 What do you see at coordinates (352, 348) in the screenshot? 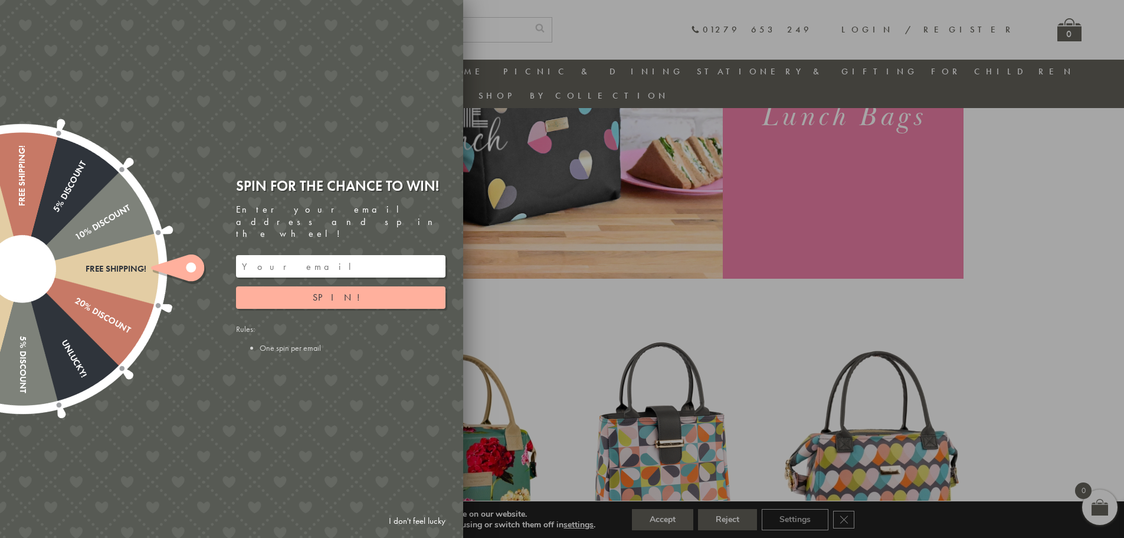
I see `li: One spin per email` at bounding box center [352, 348].